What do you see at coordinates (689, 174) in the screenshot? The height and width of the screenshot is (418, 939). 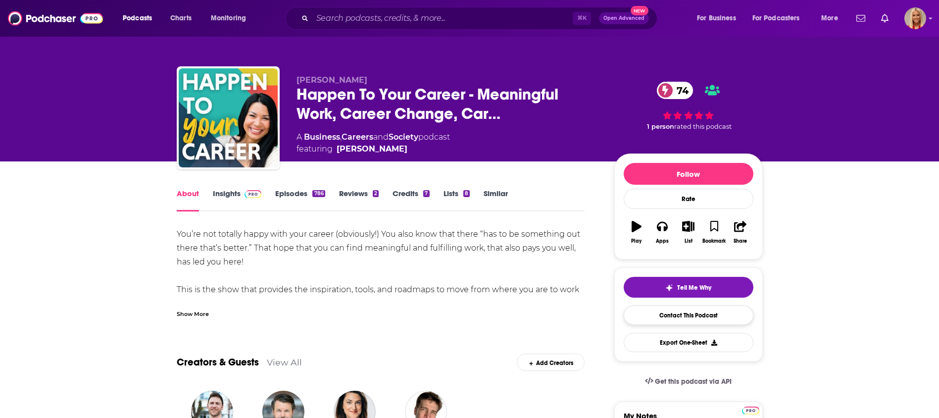 I see `button: Follow` at bounding box center [689, 174].